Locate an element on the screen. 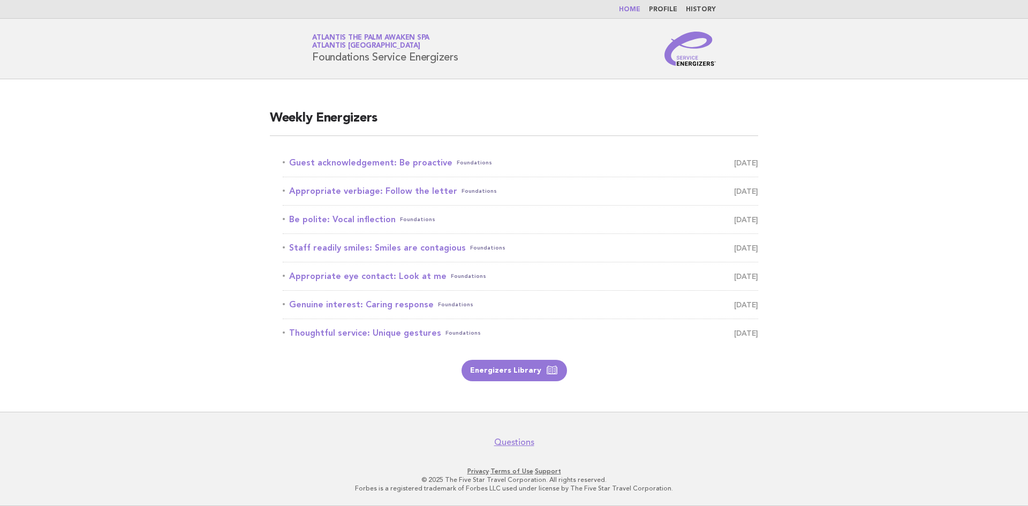 Image resolution: width=1028 pixels, height=506 pixels. img: Service Energizers is located at coordinates (690, 49).